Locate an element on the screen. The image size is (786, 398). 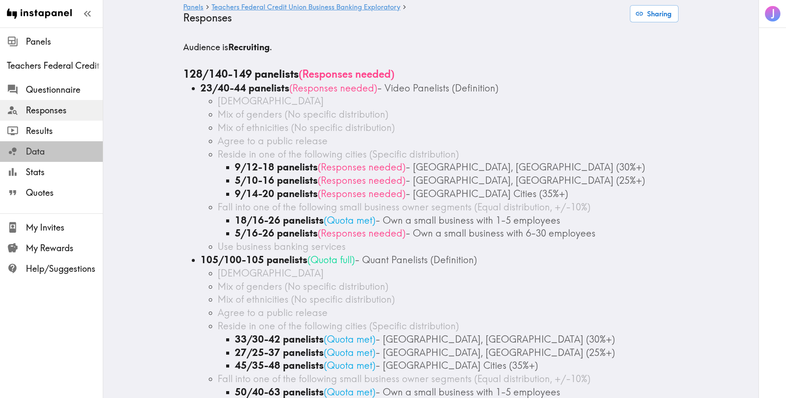
b: 45/35-48 panelists is located at coordinates (279, 366).